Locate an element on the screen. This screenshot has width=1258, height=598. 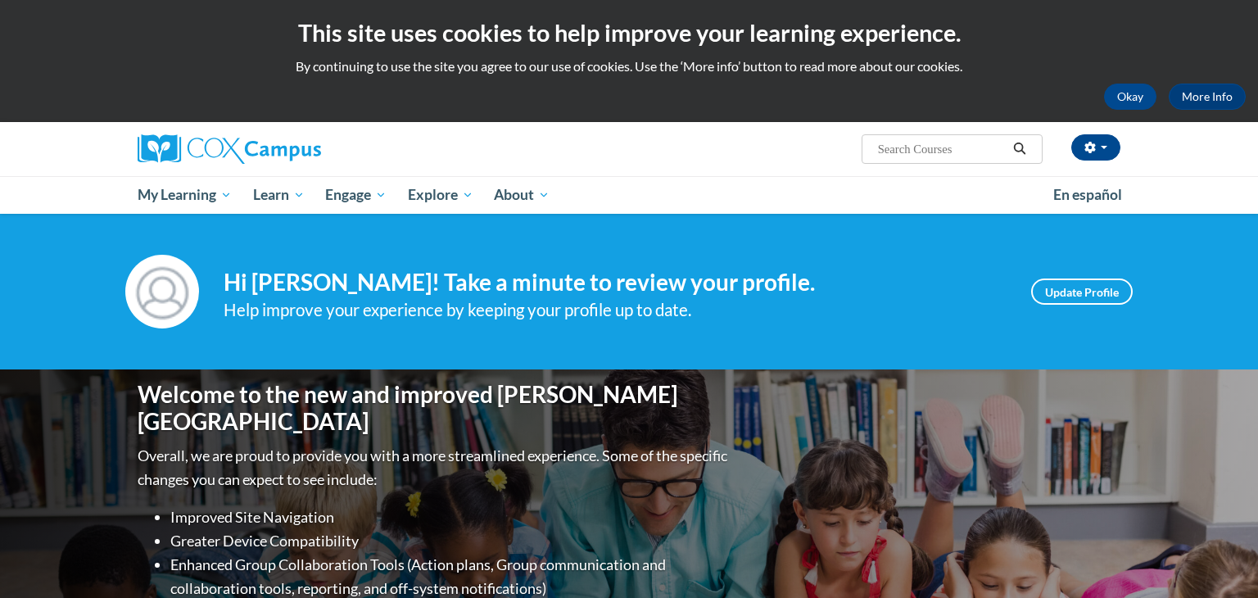
button: Account Settings is located at coordinates (1096, 147).